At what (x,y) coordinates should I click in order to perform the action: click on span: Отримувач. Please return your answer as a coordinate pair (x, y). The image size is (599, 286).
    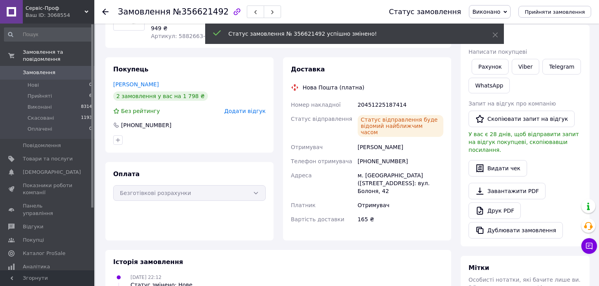
    Looking at the image, I should click on (306, 147).